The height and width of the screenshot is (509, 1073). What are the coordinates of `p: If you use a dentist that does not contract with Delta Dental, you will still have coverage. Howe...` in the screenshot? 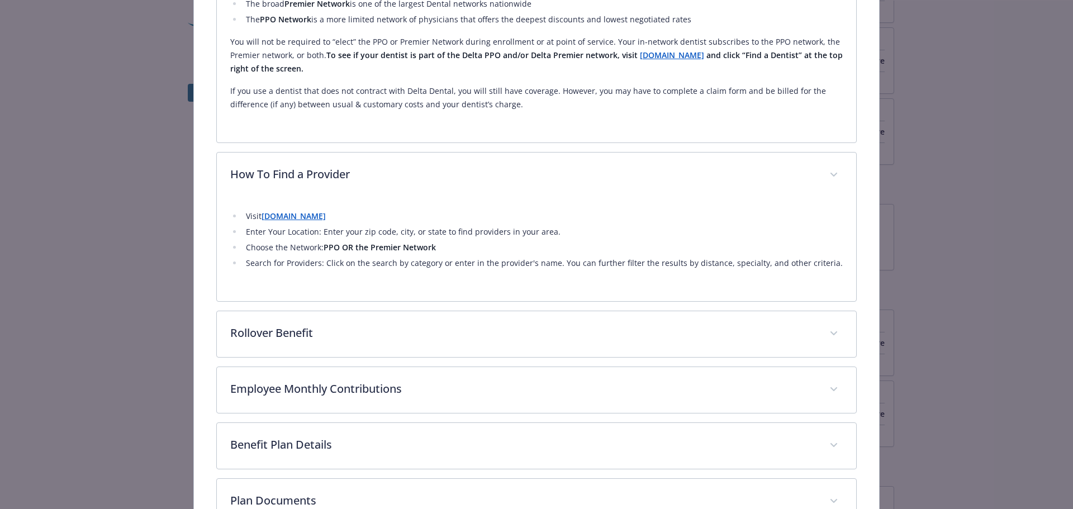 It's located at (537, 98).